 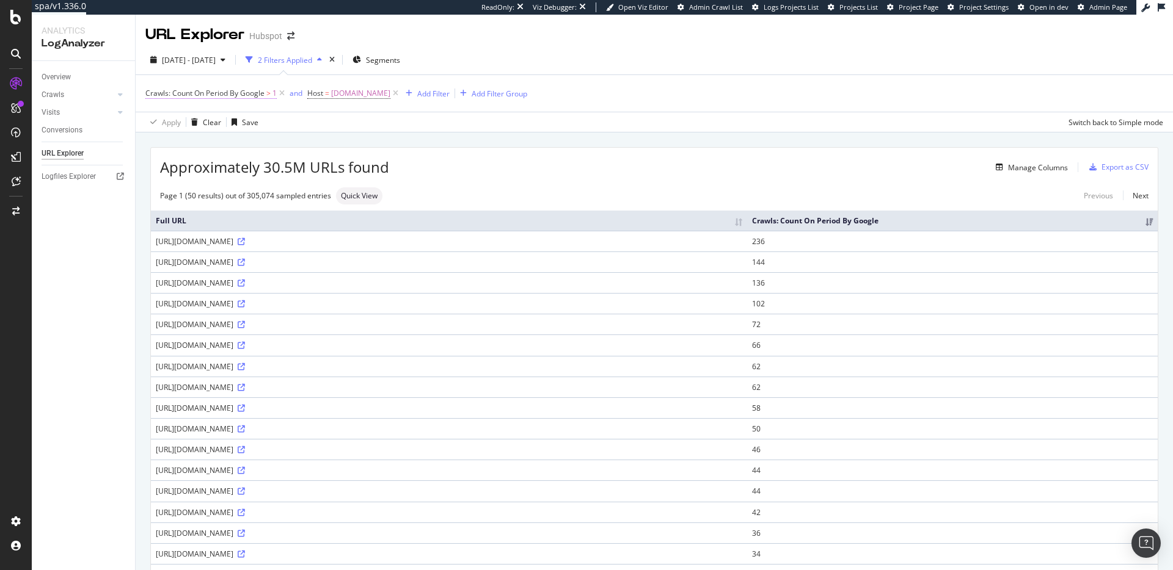 What do you see at coordinates (716, 7) in the screenshot?
I see `span: Admin Crawl List` at bounding box center [716, 7].